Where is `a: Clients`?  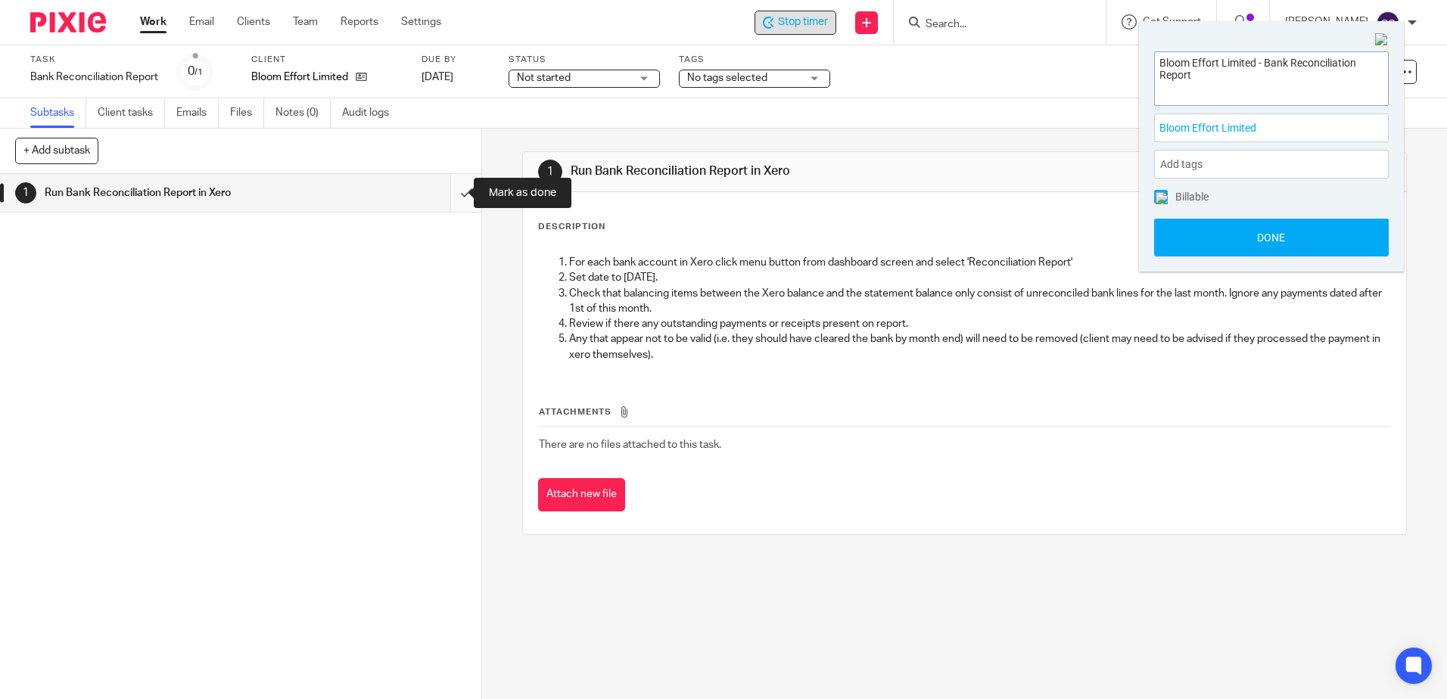 a: Clients is located at coordinates (253, 22).